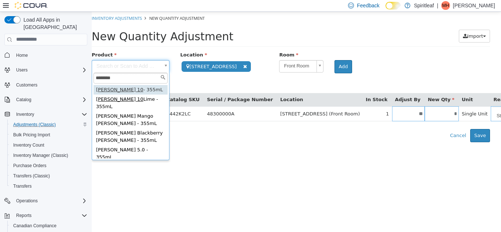  What do you see at coordinates (49, 135) in the screenshot?
I see `button: Bulk Pricing Import` at bounding box center [49, 135].